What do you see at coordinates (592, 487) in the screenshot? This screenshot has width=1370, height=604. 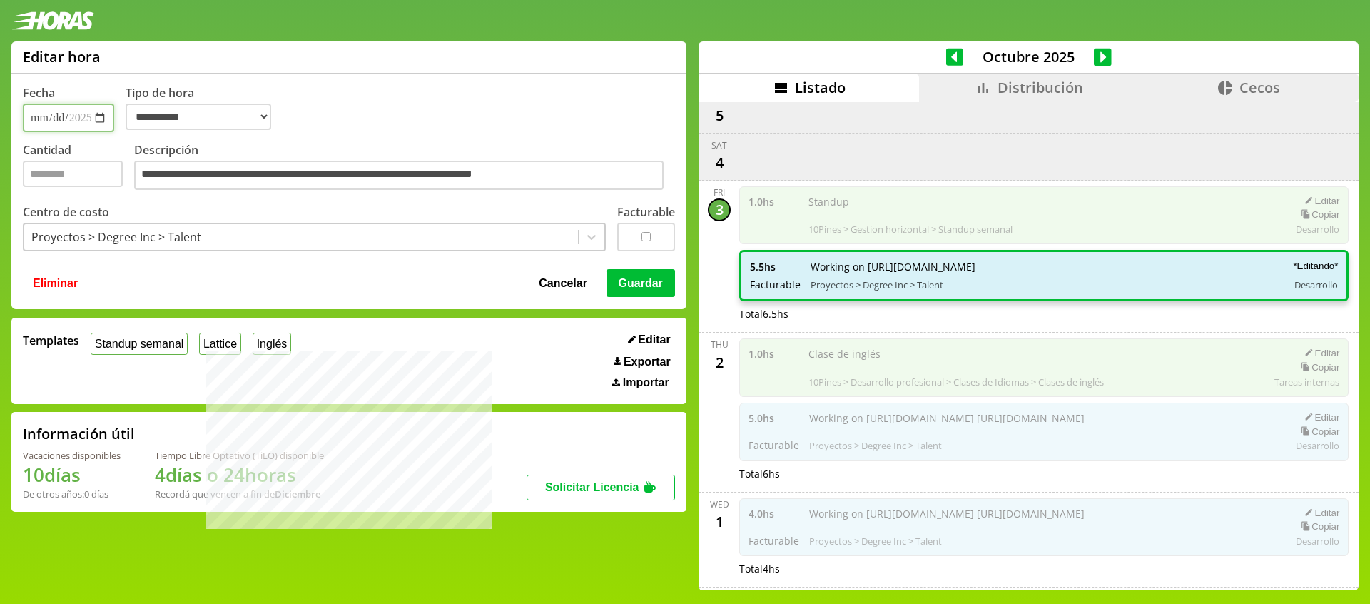 I see `span: Solicitar Licencia` at bounding box center [592, 487].